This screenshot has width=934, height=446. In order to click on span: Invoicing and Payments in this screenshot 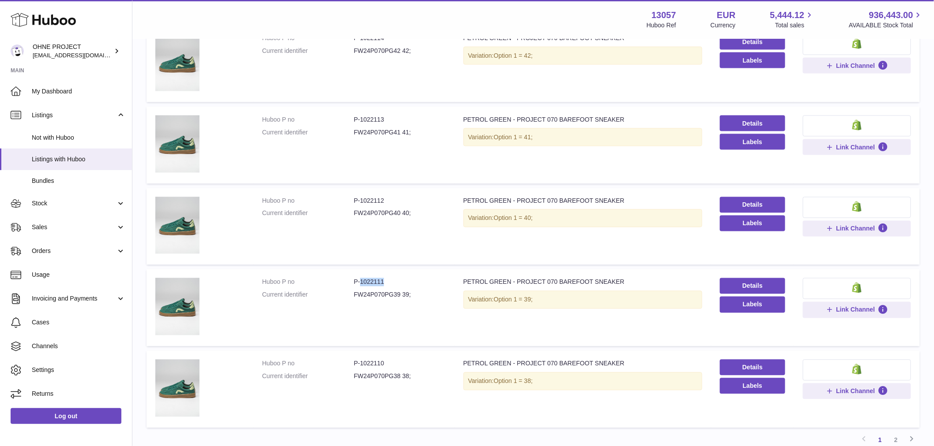, I will do `click(74, 299)`.